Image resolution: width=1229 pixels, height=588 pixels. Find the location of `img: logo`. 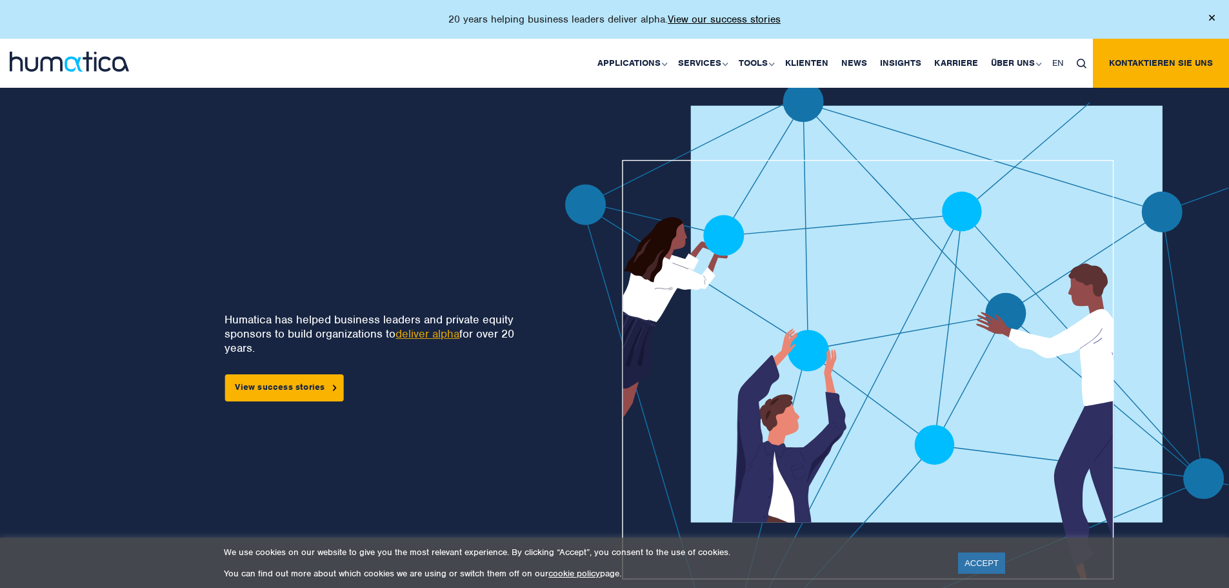

img: logo is located at coordinates (69, 61).